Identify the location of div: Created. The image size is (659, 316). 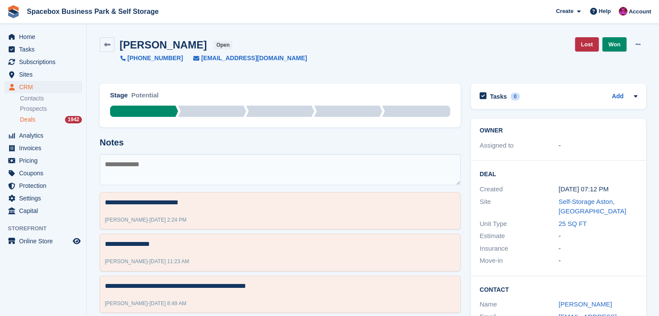
(519, 189).